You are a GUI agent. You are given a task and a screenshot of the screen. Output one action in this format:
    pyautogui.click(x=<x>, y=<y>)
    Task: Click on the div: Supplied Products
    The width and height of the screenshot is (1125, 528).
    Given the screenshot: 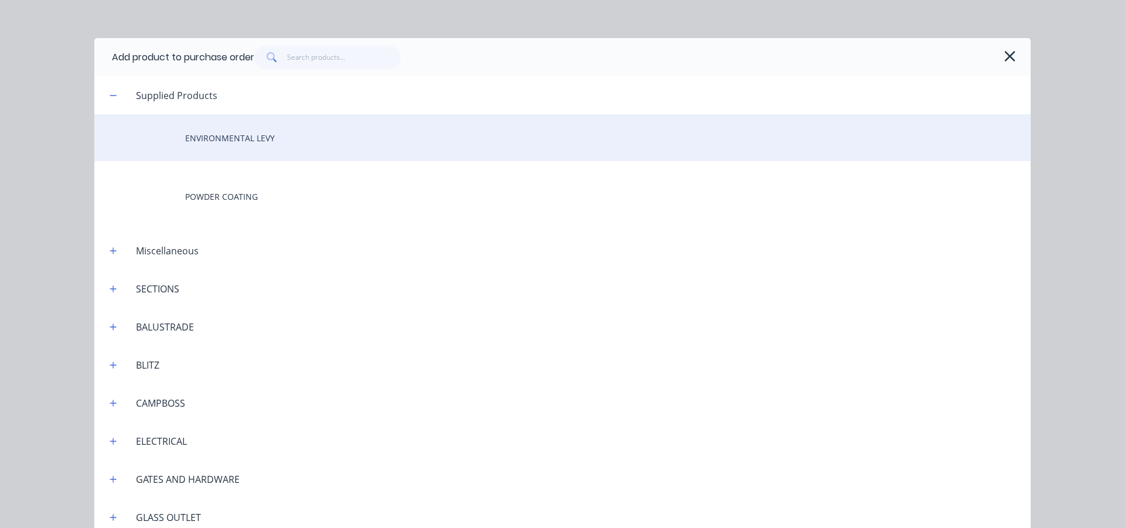 What is the action you would take?
    pyautogui.click(x=176, y=96)
    